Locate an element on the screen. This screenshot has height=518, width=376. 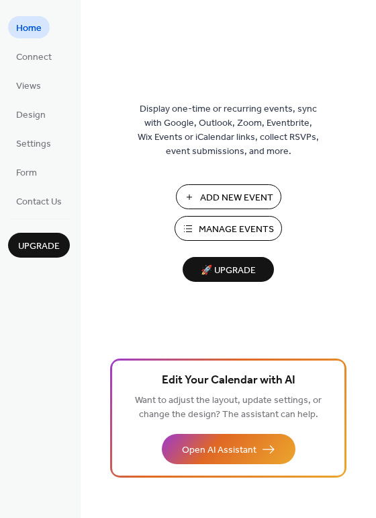
span: Home is located at coordinates (29, 28).